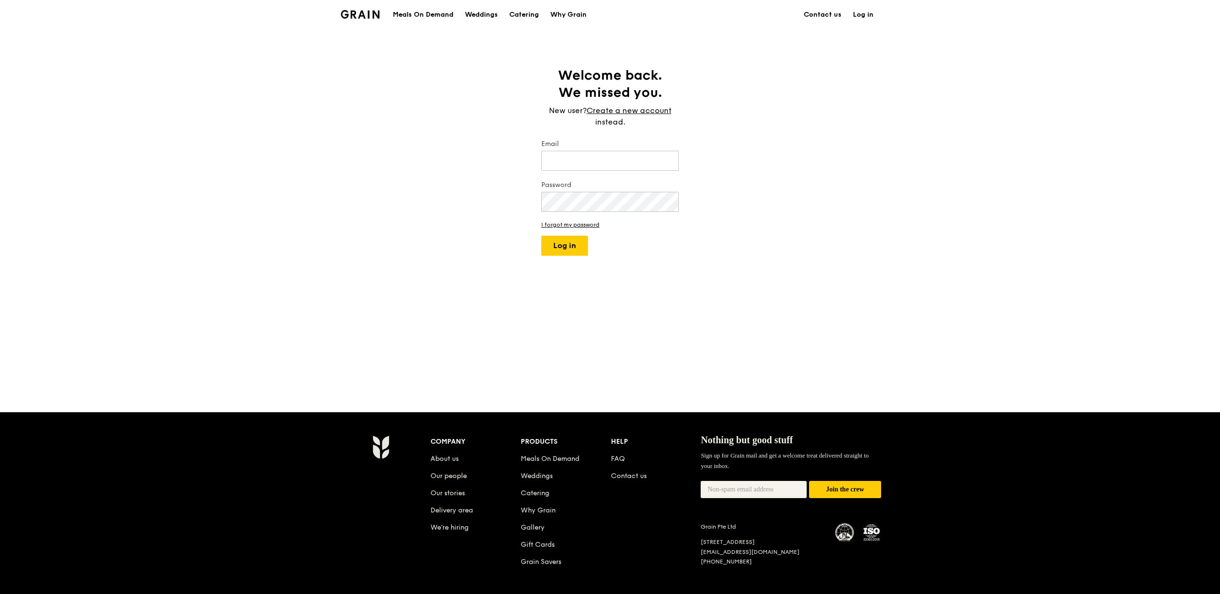 This screenshot has height=594, width=1220. Describe the element at coordinates (481, 15) in the screenshot. I see `div: Weddings` at that location.